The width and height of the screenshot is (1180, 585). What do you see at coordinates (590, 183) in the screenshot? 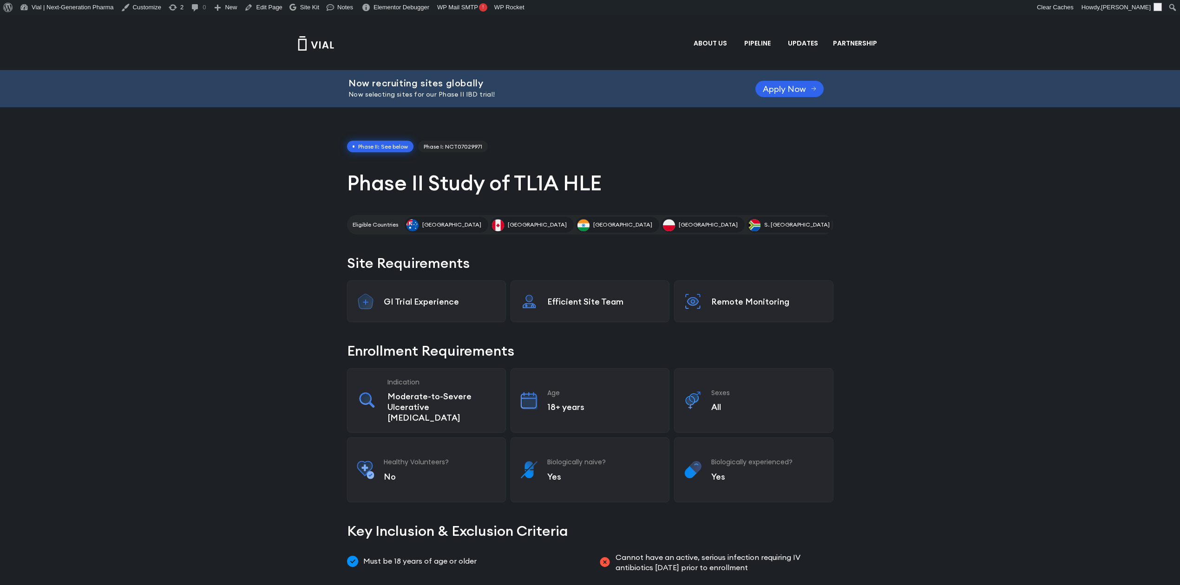
I see `h1: Phase II Study of TL1A HLE` at bounding box center [590, 183].